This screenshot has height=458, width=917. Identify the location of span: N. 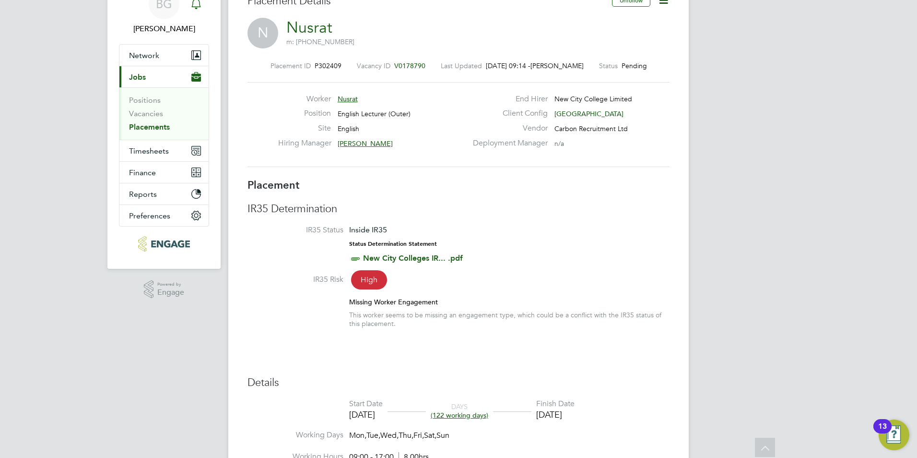
(263, 33).